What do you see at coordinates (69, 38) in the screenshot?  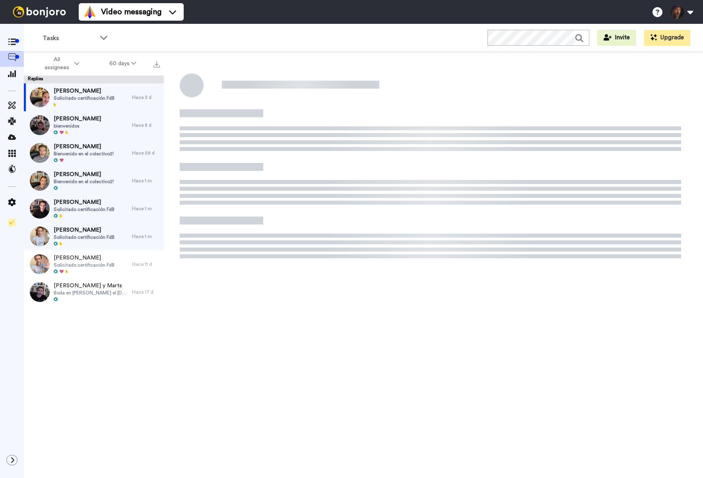 I see `span: Tasks` at bounding box center [69, 38].